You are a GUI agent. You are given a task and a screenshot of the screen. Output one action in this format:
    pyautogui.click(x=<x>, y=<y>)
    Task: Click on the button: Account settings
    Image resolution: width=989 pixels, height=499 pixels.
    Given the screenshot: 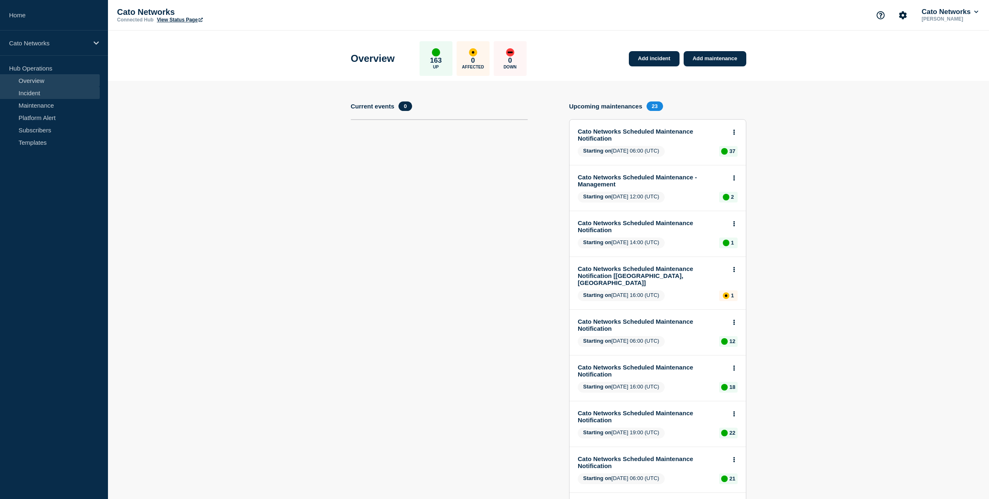 What is the action you would take?
    pyautogui.click(x=903, y=15)
    